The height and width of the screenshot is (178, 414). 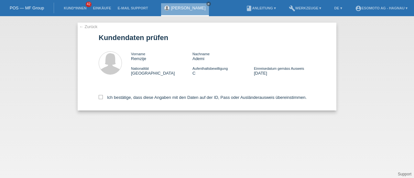 What do you see at coordinates (89, 4) in the screenshot?
I see `span: 42` at bounding box center [89, 4].